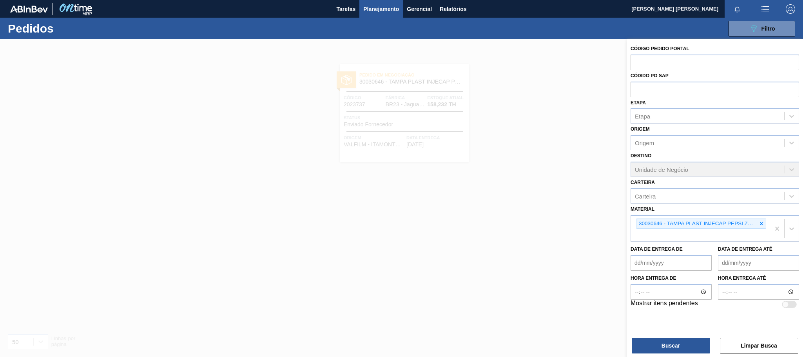  Describe the element at coordinates (640, 129) in the screenshot. I see `label: Origem` at that location.